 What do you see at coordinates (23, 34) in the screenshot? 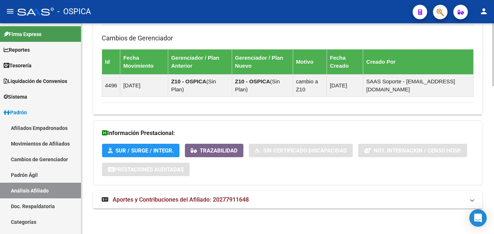
I see `span: Firma Express` at bounding box center [23, 34].